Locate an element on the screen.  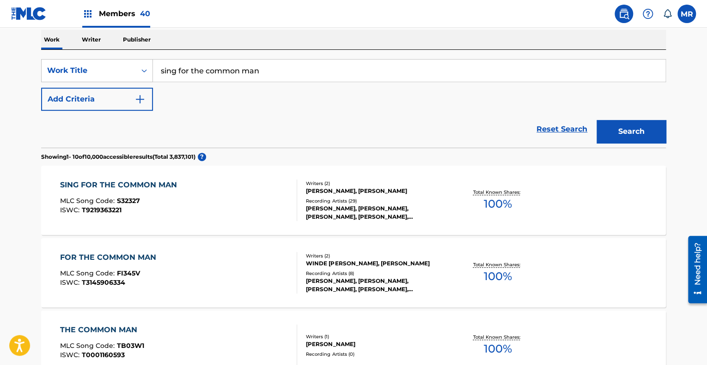
img: search is located at coordinates (624, 14).